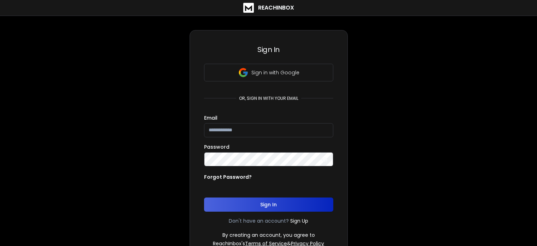 This screenshot has height=246, width=537. I want to click on p: Forgot Password?, so click(228, 177).